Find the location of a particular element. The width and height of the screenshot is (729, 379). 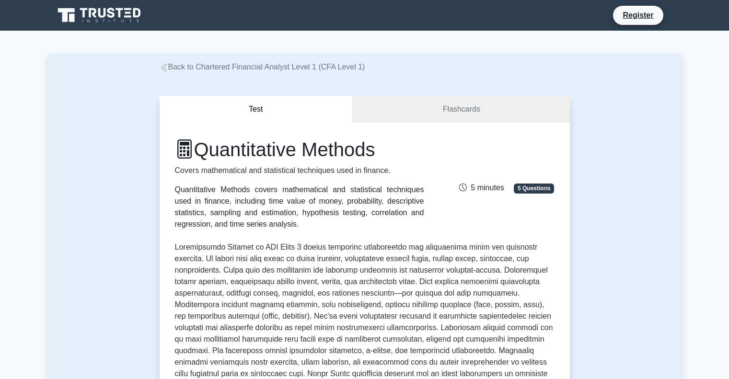

a: Register is located at coordinates (638, 15).